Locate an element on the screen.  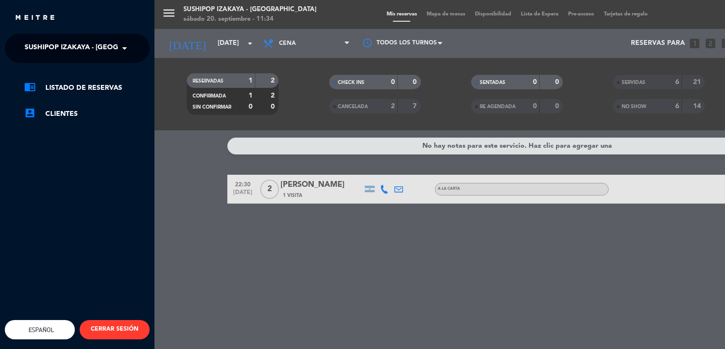
a: chrome_reader_modeListado de Reservas is located at coordinates (87, 88).